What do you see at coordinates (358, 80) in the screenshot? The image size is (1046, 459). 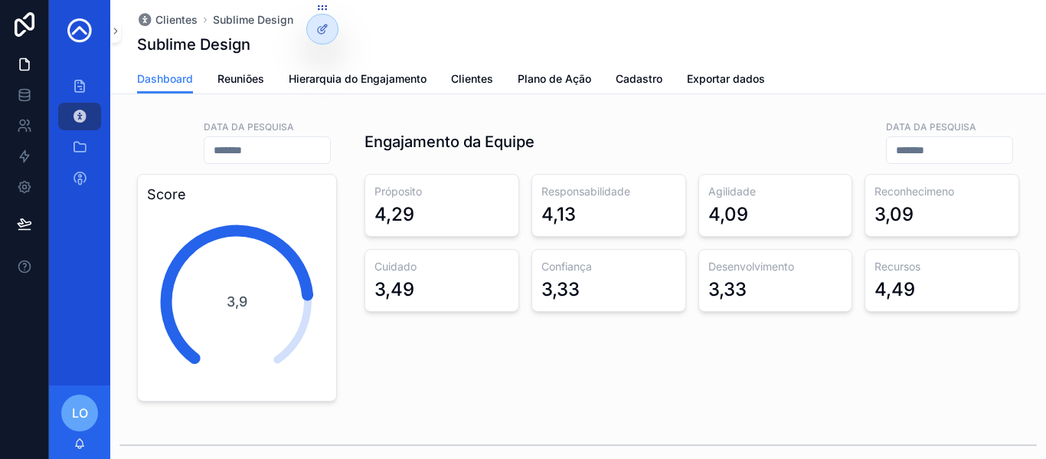 I see `a: Hierarquia do Engajamento` at bounding box center [358, 80].